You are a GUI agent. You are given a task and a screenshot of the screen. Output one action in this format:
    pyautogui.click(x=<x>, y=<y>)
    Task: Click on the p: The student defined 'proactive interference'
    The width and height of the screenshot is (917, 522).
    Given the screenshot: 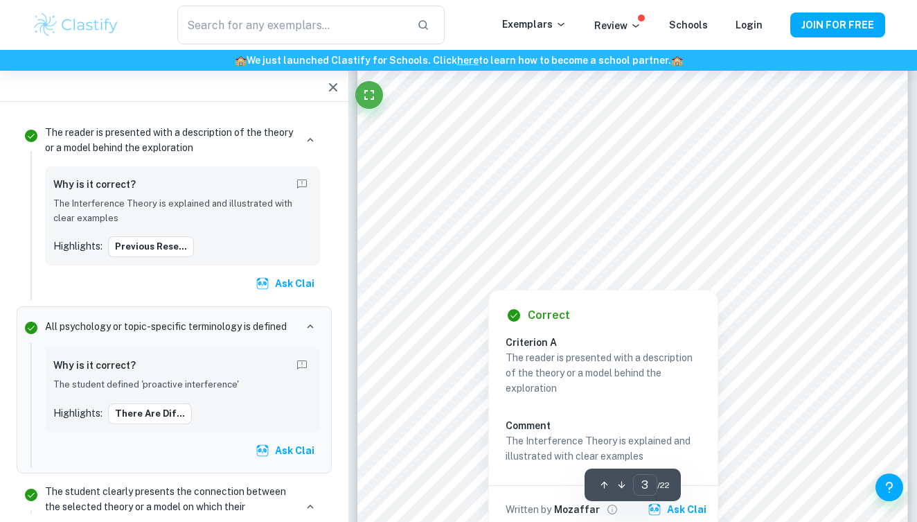 What is the action you would take?
    pyautogui.click(x=182, y=384)
    